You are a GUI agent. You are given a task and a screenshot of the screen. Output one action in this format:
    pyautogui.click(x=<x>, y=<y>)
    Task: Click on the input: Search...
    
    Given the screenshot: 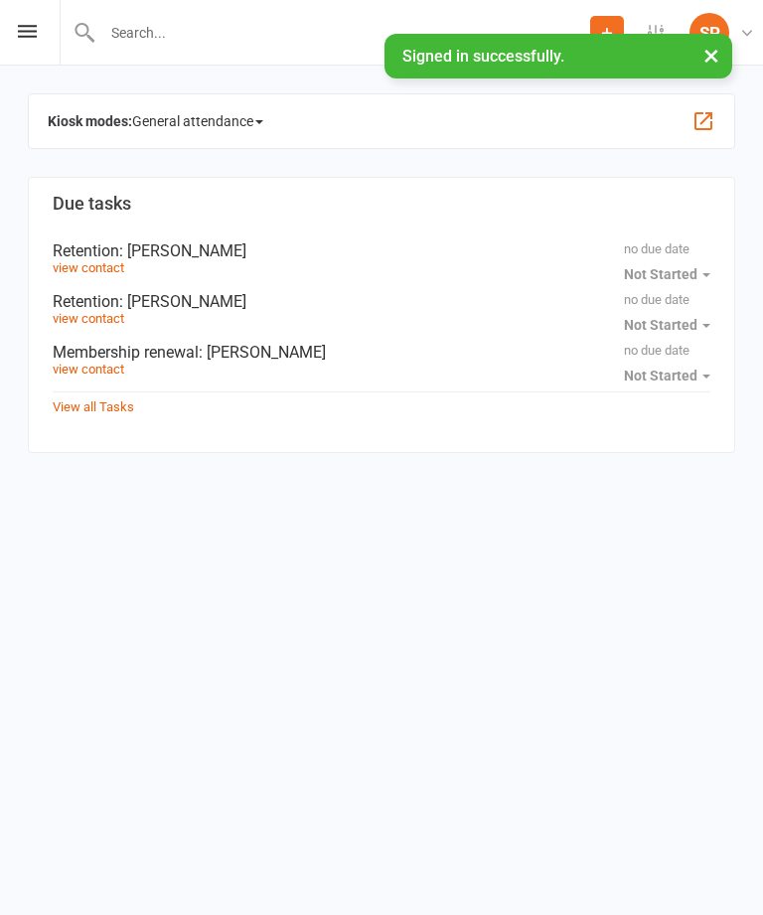 What is the action you would take?
    pyautogui.click(x=343, y=33)
    